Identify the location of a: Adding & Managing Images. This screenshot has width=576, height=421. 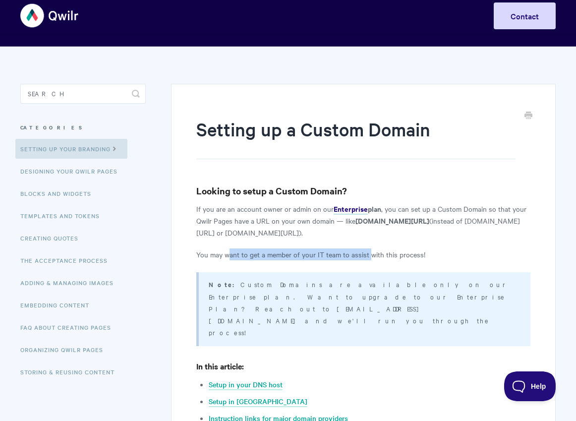
(70, 282).